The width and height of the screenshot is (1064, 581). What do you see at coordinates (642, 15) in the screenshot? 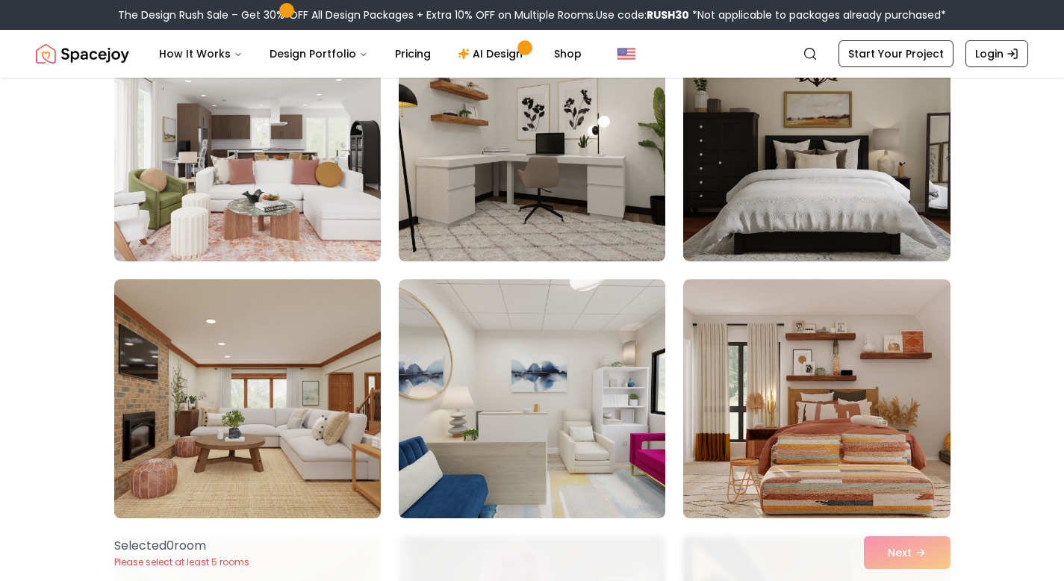
I see `span: Use code:` at bounding box center [642, 15].